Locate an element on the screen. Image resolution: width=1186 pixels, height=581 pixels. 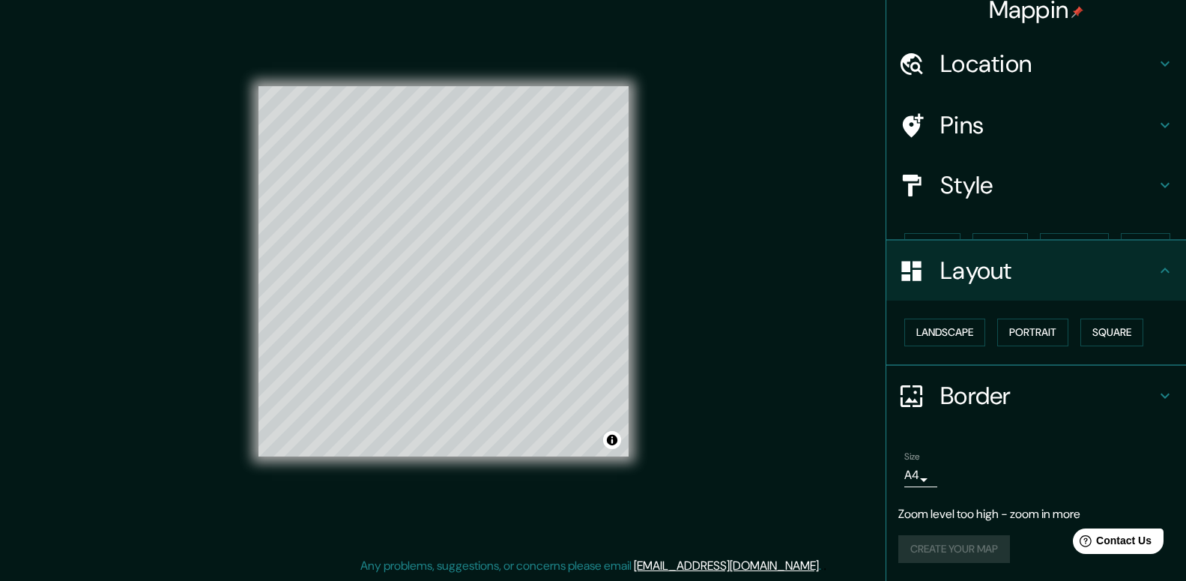
button: Square is located at coordinates (1112, 332).